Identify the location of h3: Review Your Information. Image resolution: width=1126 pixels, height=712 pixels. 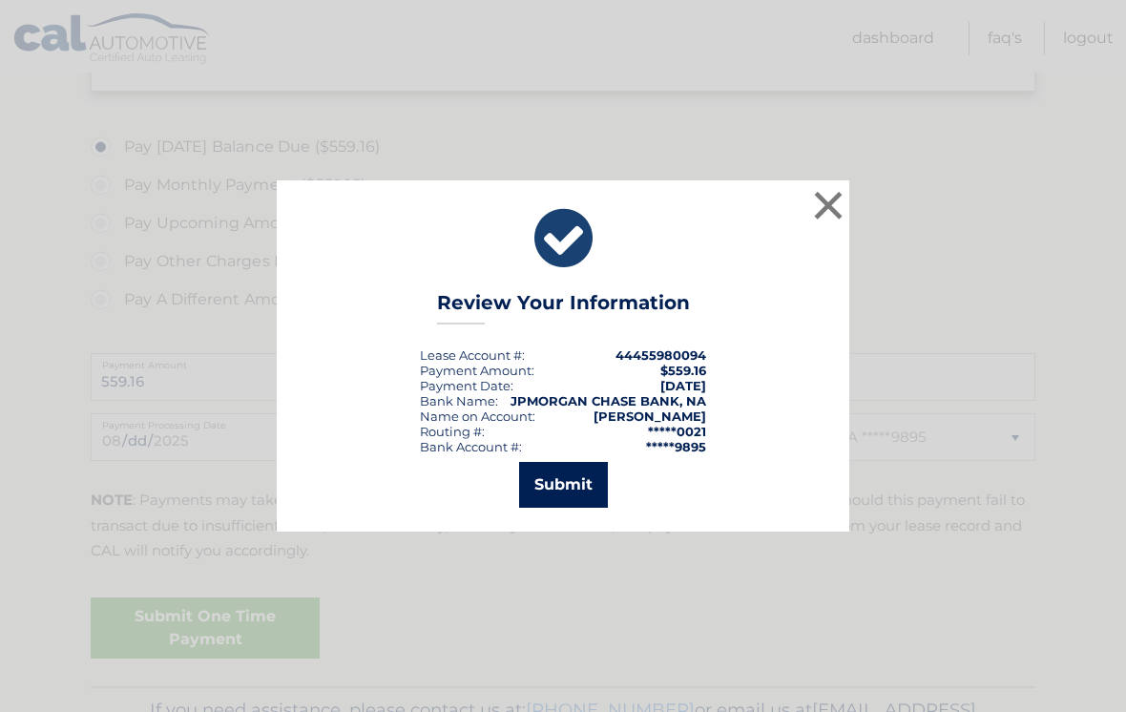
(563, 307).